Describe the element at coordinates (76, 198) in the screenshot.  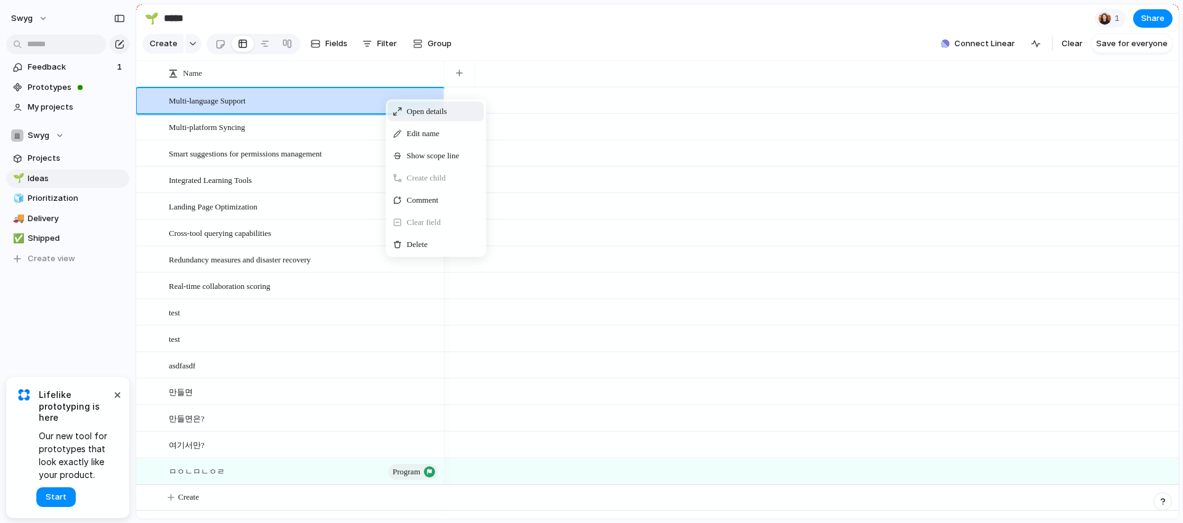
I see `span: Prioritization` at that location.